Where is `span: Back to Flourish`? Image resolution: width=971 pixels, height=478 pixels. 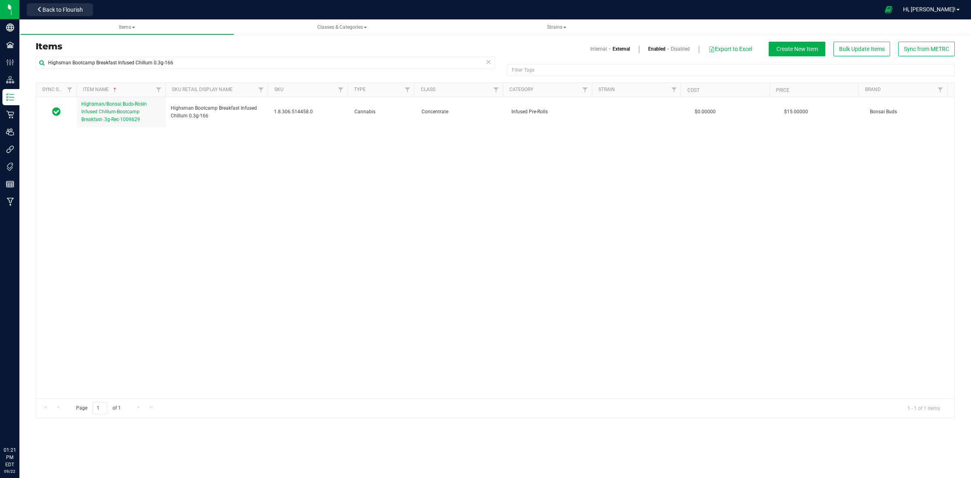 span: Back to Flourish is located at coordinates (63, 10).